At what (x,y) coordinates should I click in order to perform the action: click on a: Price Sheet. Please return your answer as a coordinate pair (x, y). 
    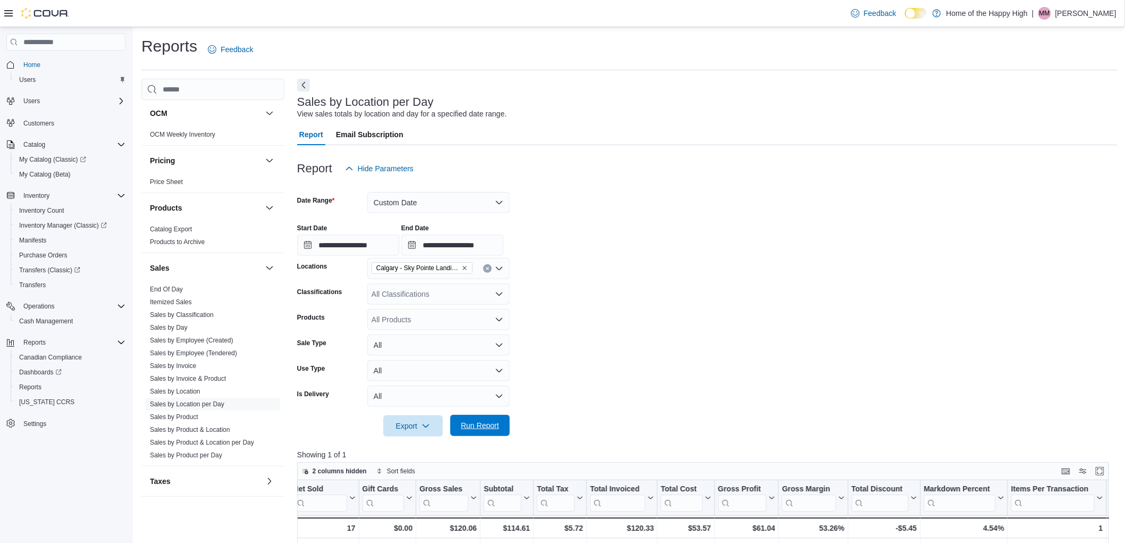
    Looking at the image, I should click on (166, 182).